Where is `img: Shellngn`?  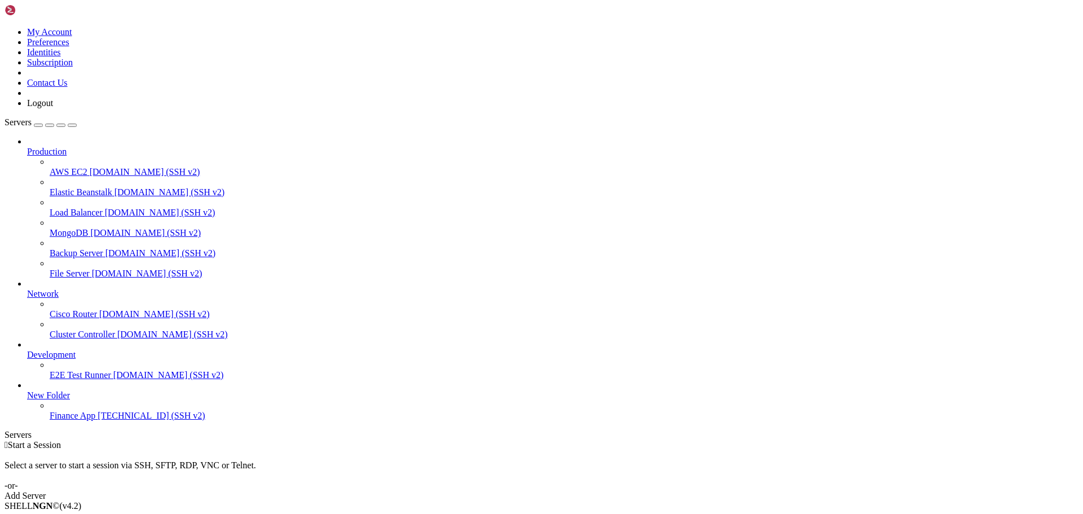
img: Shellngn is located at coordinates (37, 10).